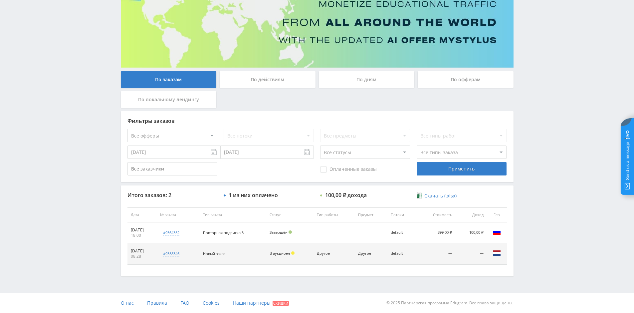 The image size is (634, 313). What do you see at coordinates (280, 253) in the screenshot?
I see `span: В аукционе` at bounding box center [280, 253].